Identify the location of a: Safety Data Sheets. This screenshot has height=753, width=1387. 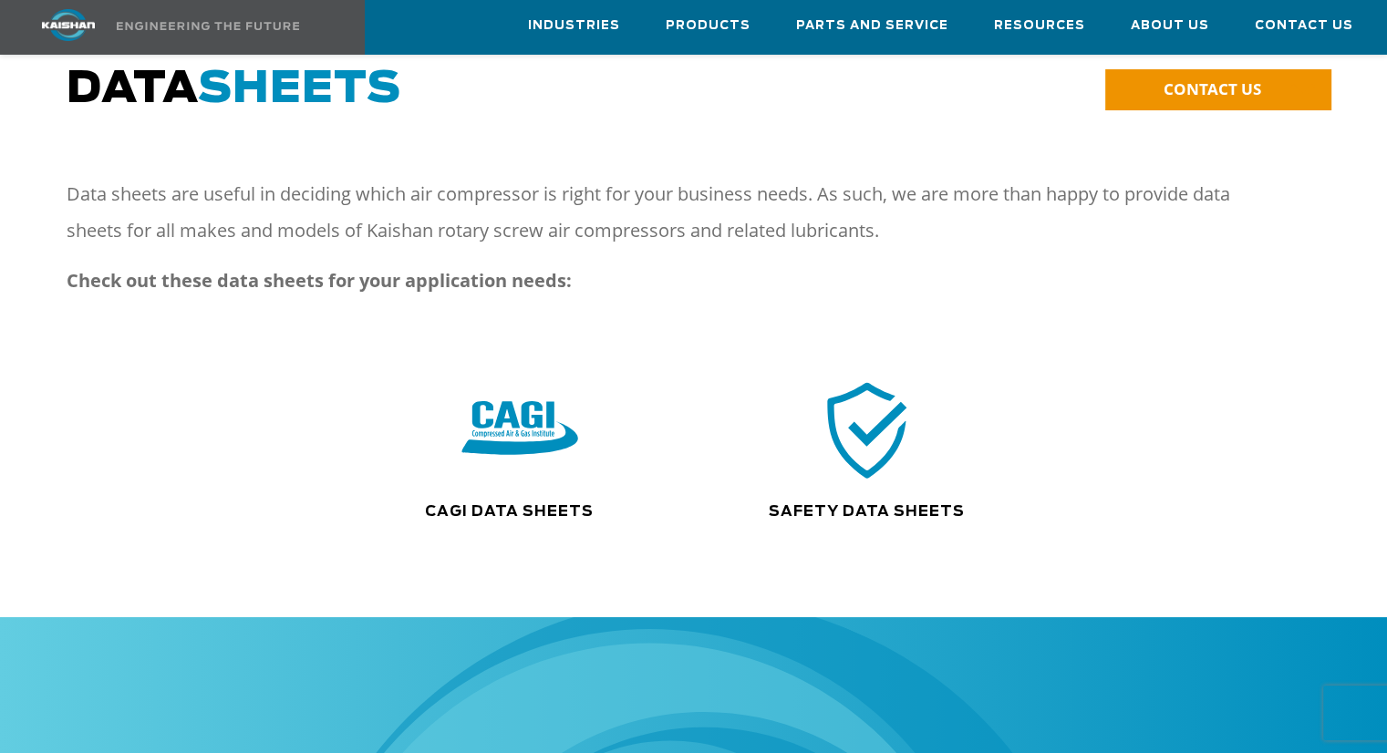
(866, 512).